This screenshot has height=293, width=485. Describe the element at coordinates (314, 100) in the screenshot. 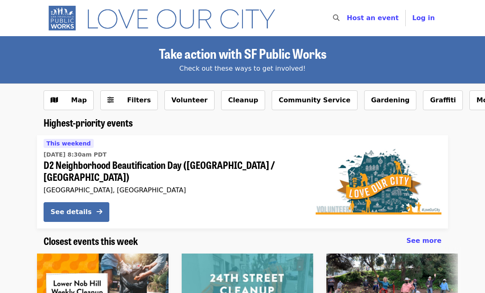

I see `button: Community Service` at that location.